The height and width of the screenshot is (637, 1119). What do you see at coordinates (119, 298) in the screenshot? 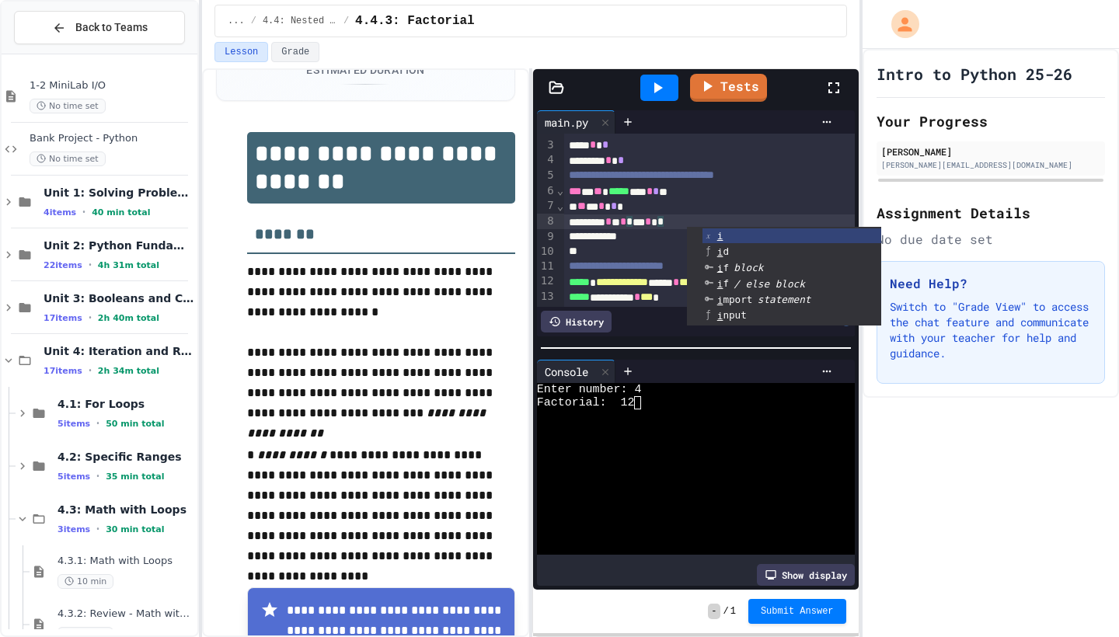
I see `span: Unit 3: Booleans and Conditionals` at bounding box center [119, 298].